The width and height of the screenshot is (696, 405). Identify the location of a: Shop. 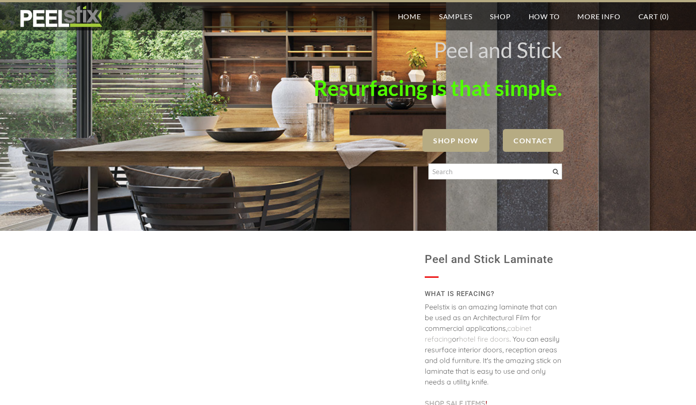
(500, 16).